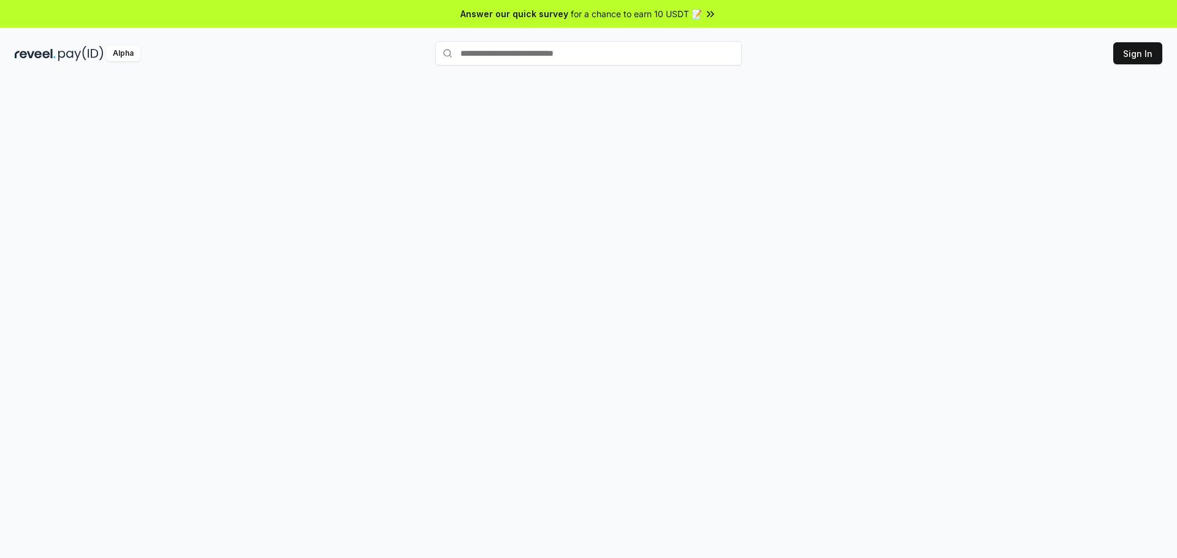 This screenshot has height=558, width=1177. What do you see at coordinates (636, 13) in the screenshot?
I see `span: for a chance to earn 10 USDT 📝` at bounding box center [636, 13].